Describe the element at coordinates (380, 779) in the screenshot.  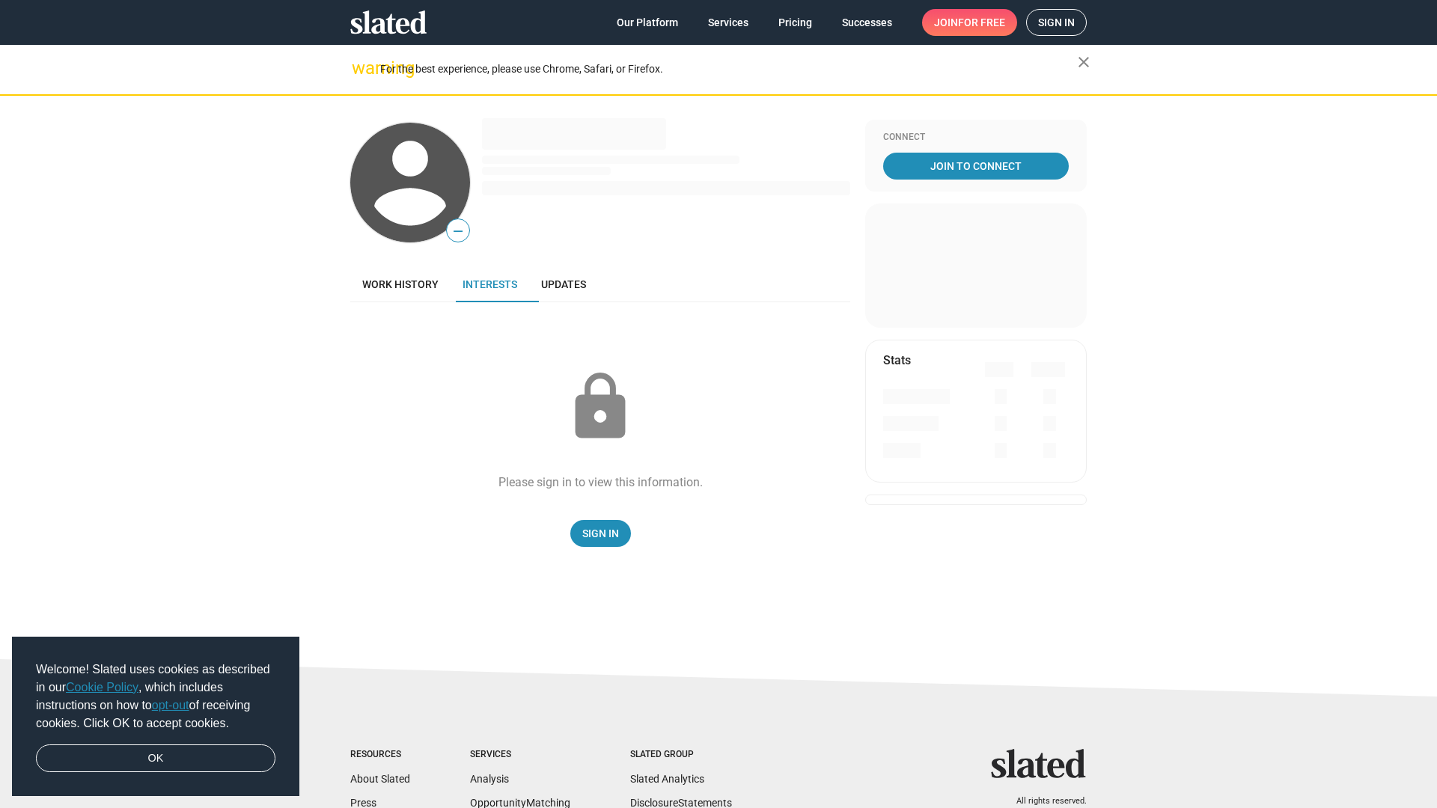
I see `a: About Slated` at that location.